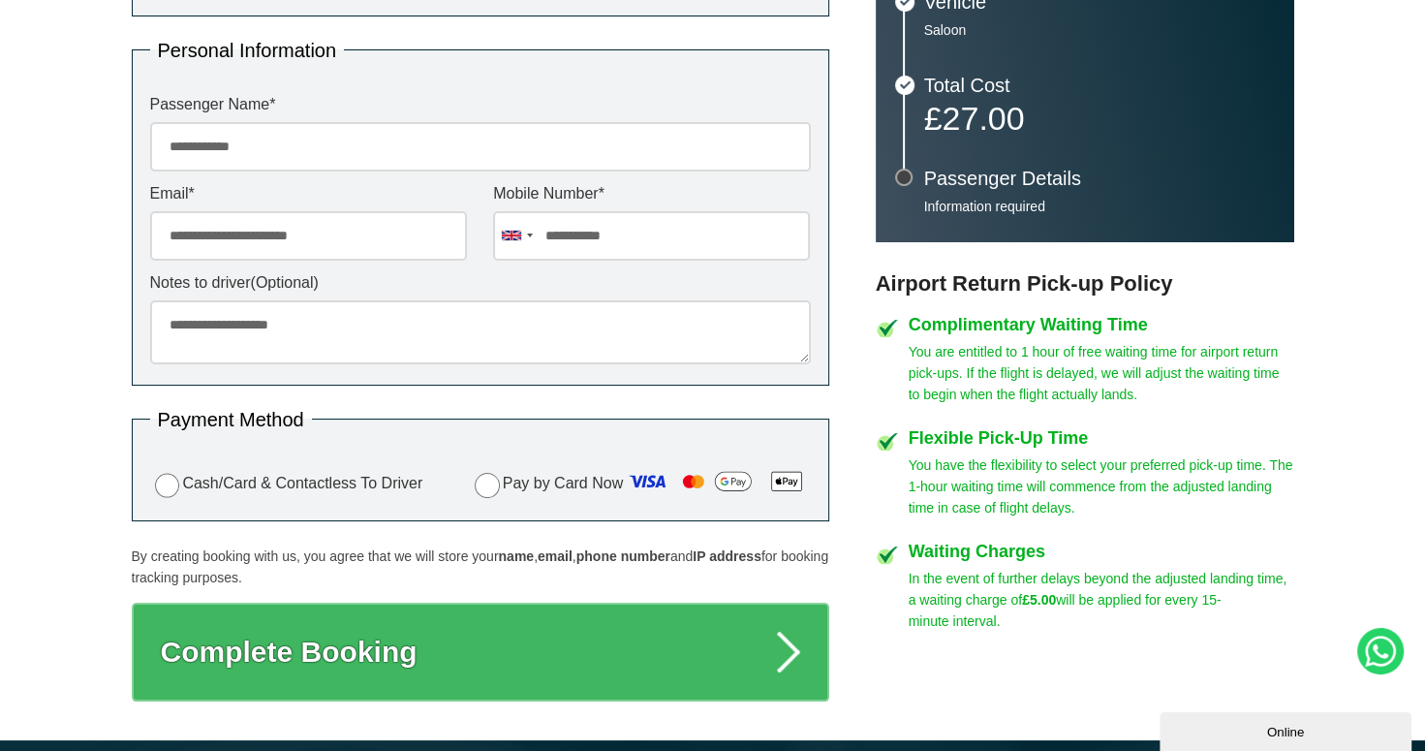 The width and height of the screenshot is (1425, 751). I want to click on input: Pay by Card Now, so click(487, 485).